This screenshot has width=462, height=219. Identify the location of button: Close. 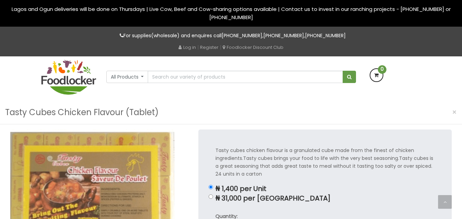
(455, 112).